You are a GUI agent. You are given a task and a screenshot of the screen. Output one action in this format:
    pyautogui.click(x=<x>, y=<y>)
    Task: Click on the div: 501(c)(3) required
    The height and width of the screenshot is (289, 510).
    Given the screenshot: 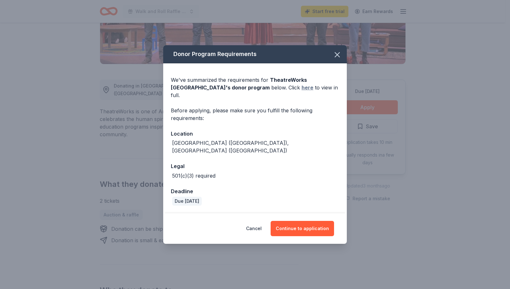 What is the action you would take?
    pyautogui.click(x=194, y=176)
    